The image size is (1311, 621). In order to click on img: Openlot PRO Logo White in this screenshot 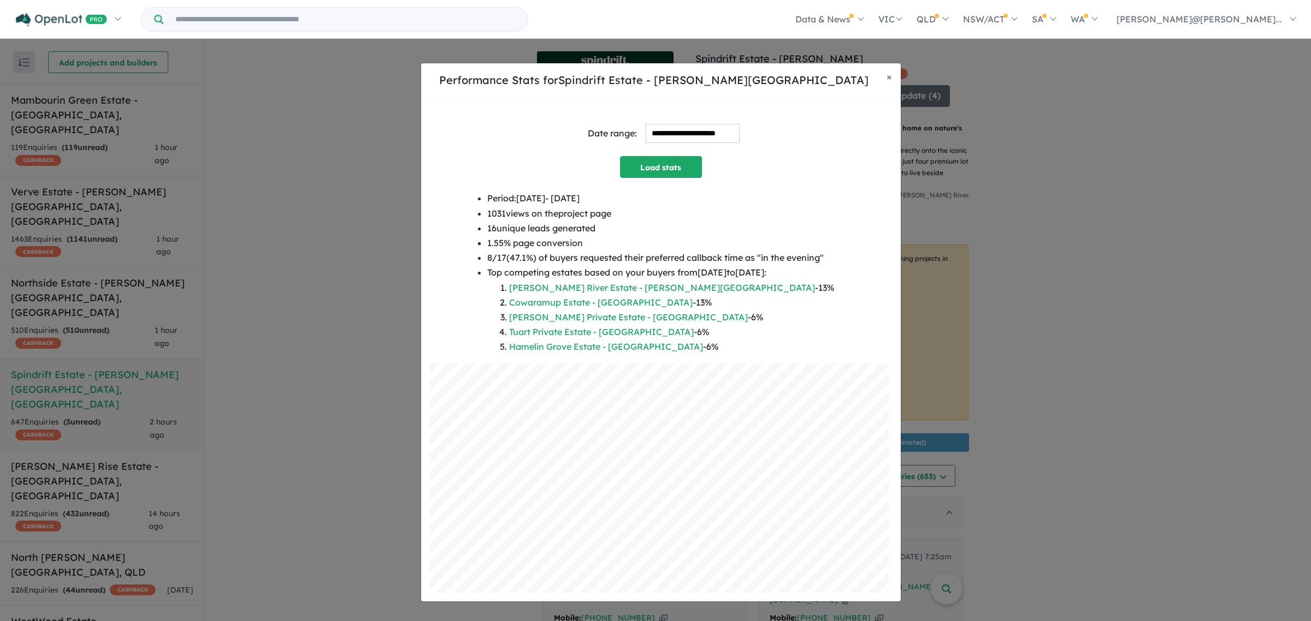, I will do `click(61, 20)`.